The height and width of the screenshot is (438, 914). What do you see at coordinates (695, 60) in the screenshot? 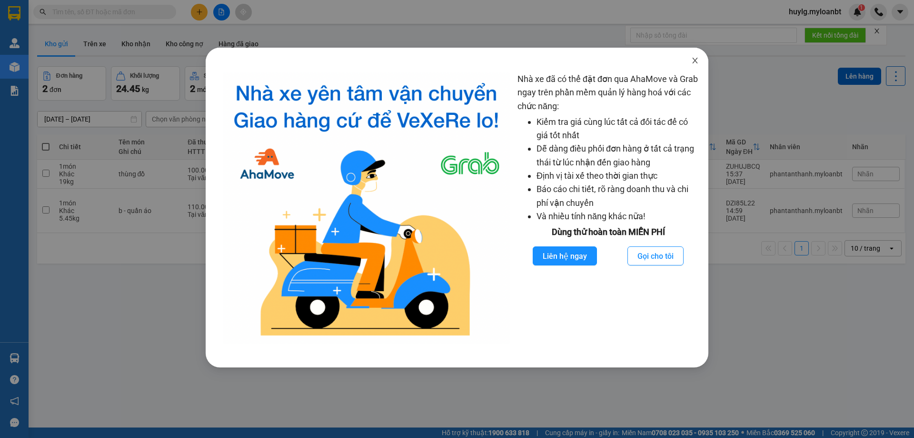
I see `span: close` at bounding box center [695, 60].